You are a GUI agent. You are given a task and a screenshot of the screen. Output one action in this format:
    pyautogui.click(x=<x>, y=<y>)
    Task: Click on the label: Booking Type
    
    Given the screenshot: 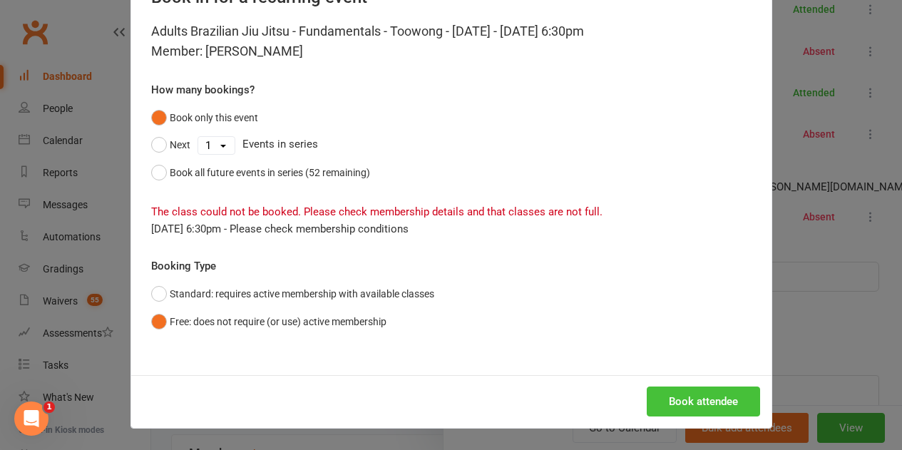 What is the action you would take?
    pyautogui.click(x=183, y=266)
    